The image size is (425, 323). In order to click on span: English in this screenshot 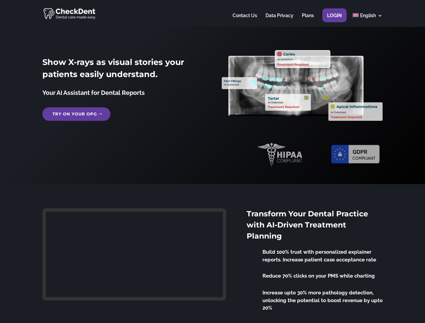, I will do `click(368, 15)`.